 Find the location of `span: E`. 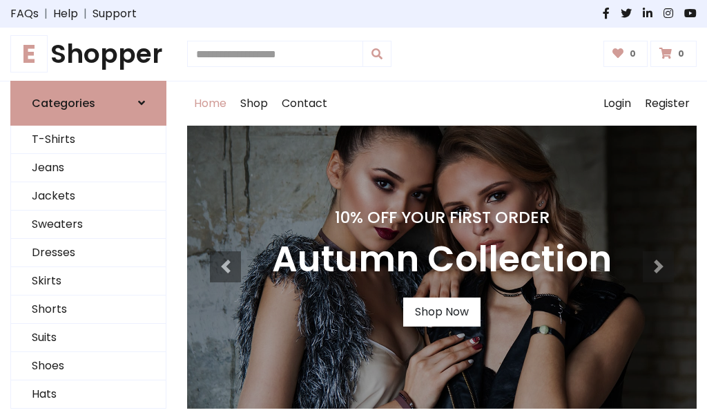

span: E is located at coordinates (29, 54).